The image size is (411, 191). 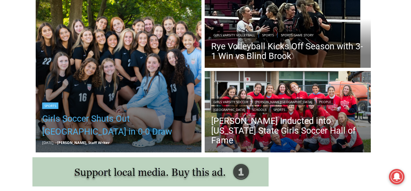 What do you see at coordinates (287, 112) in the screenshot?
I see `a: Read More Rich Savage Inducted into New York State Girls Soccer Hall of Fame` at bounding box center [287, 112].